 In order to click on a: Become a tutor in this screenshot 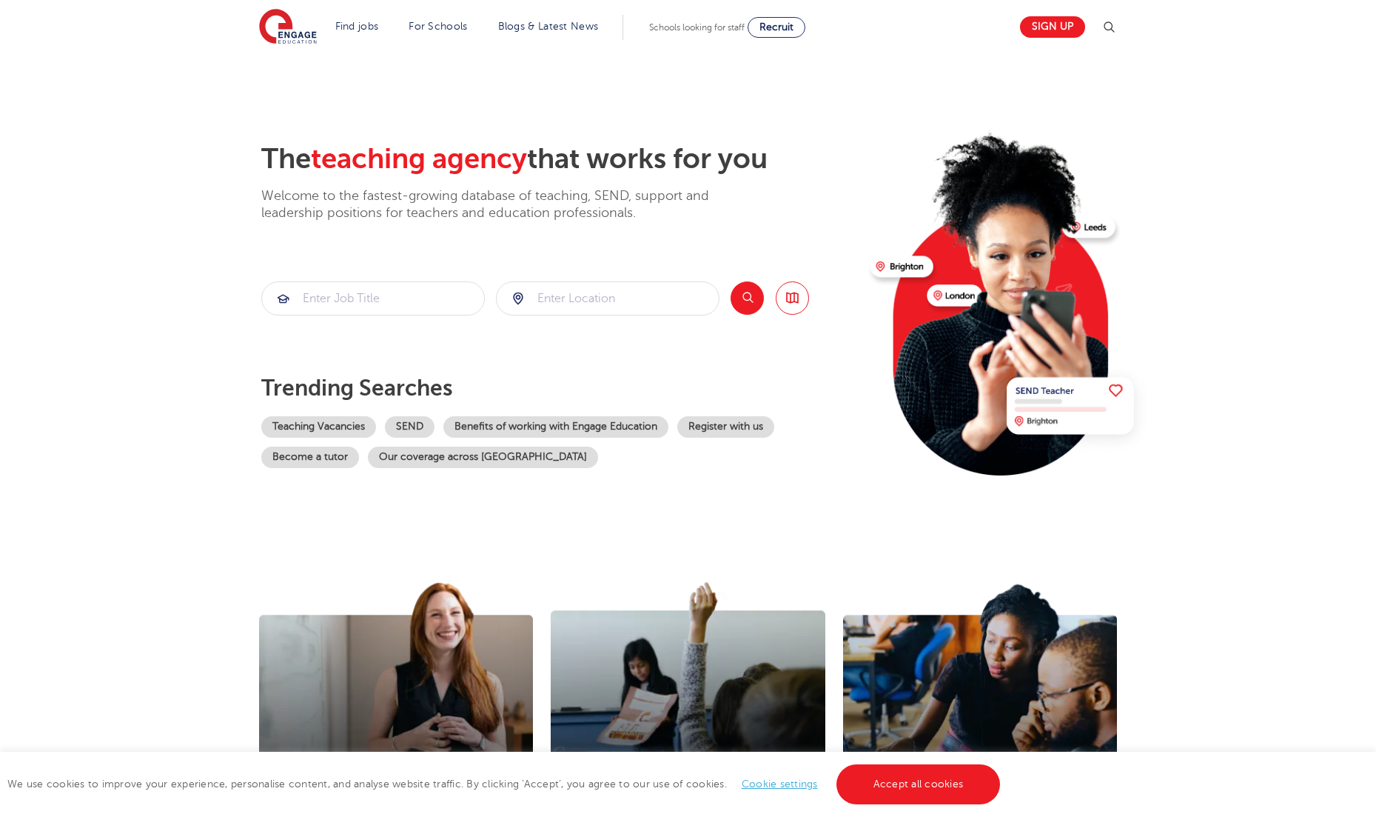, I will do `click(310, 457)`.